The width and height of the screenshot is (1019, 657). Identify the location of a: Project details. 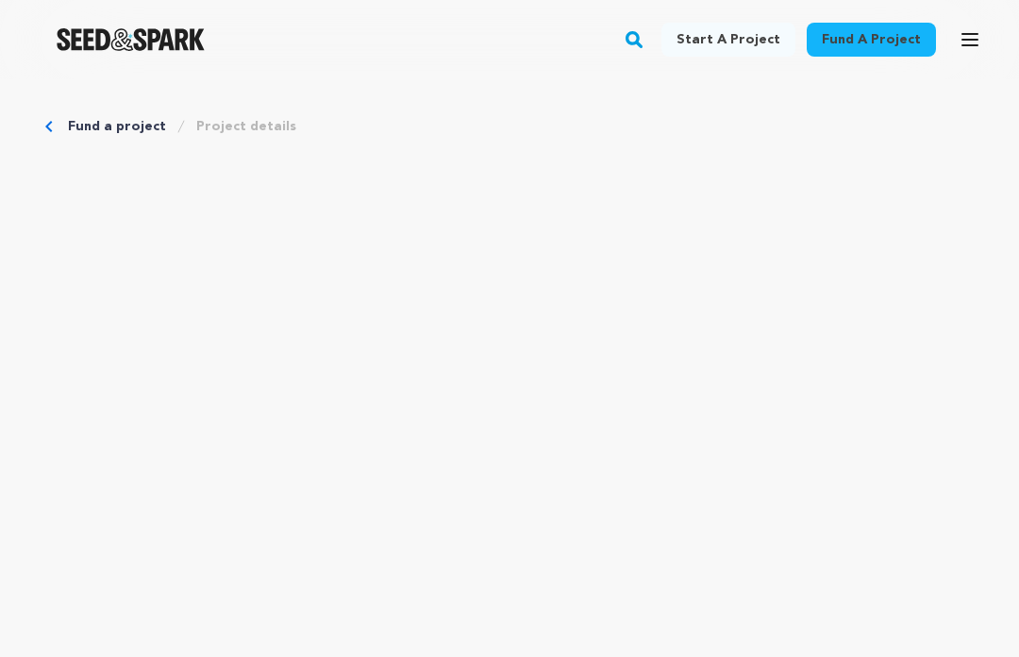
(246, 126).